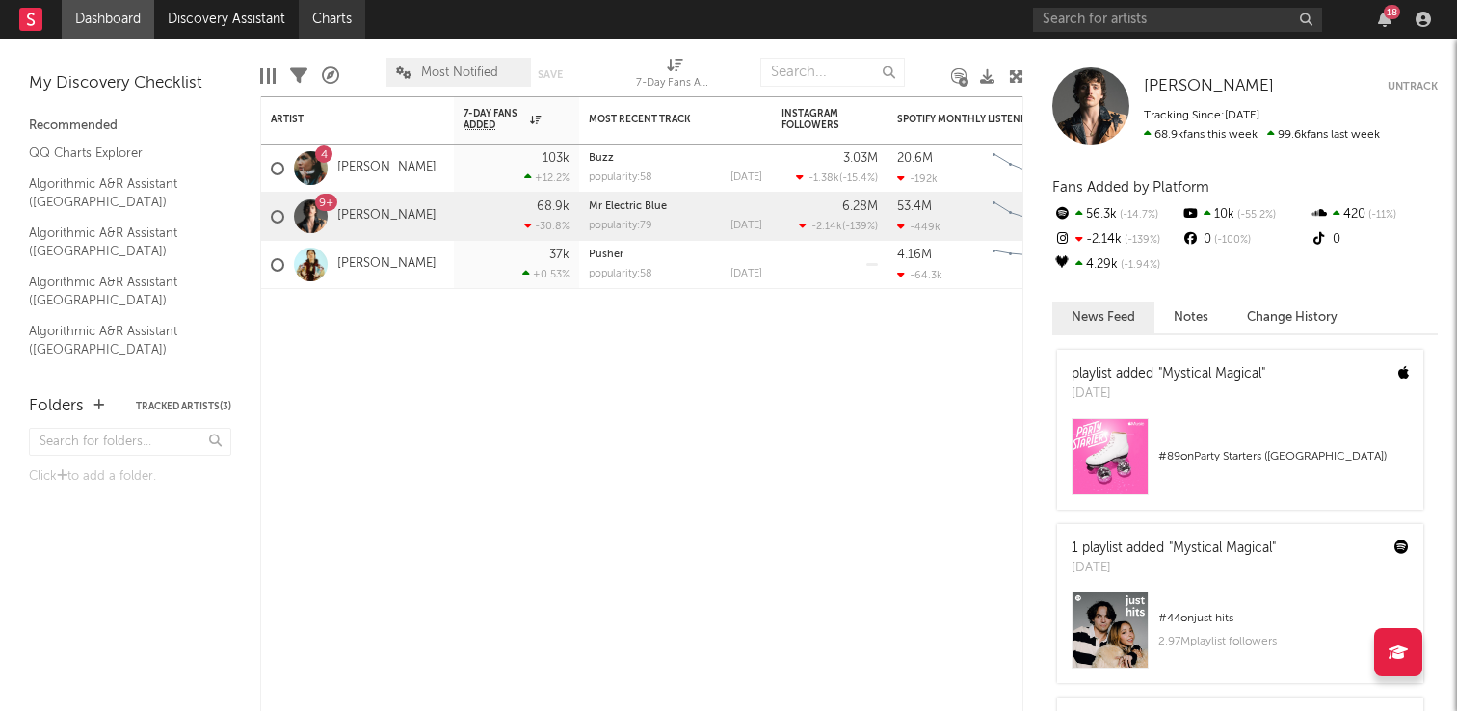  I want to click on button: 18, so click(1384, 19).